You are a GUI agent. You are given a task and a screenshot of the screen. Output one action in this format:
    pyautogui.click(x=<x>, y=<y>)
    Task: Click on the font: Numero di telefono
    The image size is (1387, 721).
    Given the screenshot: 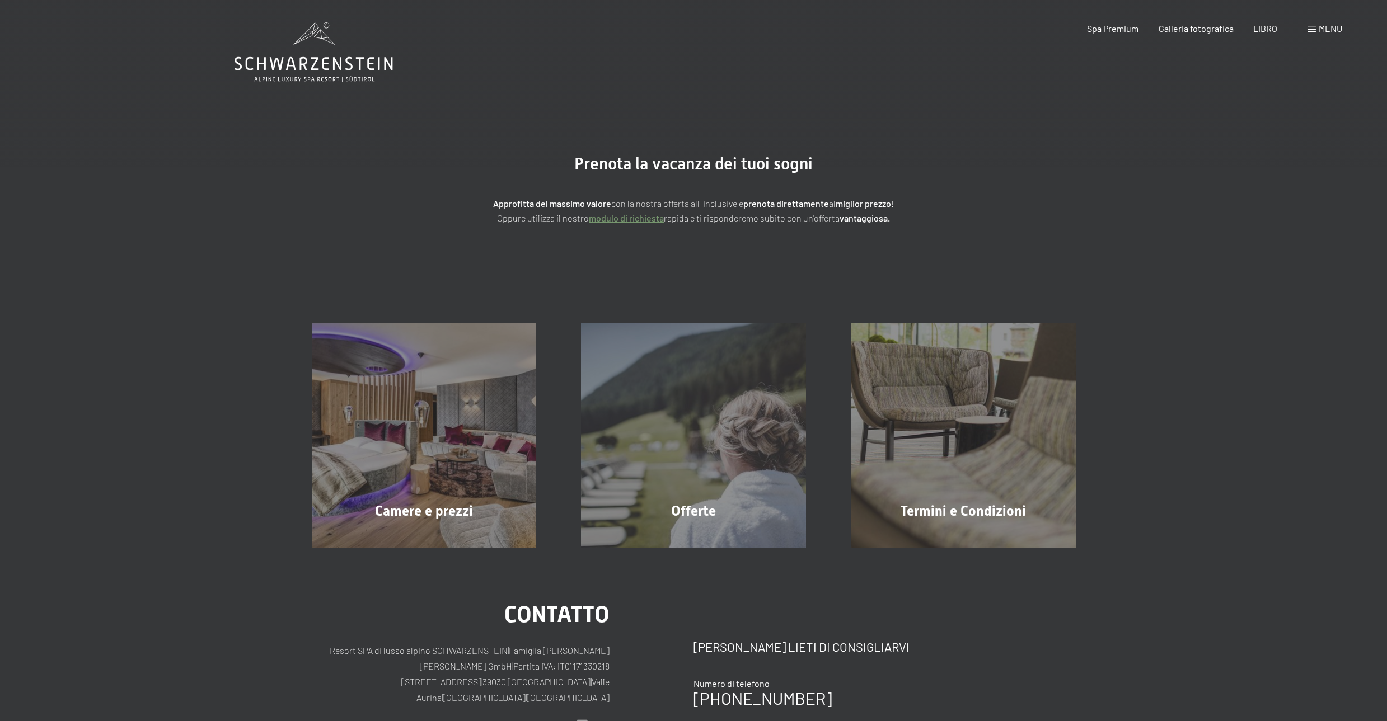 What is the action you would take?
    pyautogui.click(x=731, y=683)
    